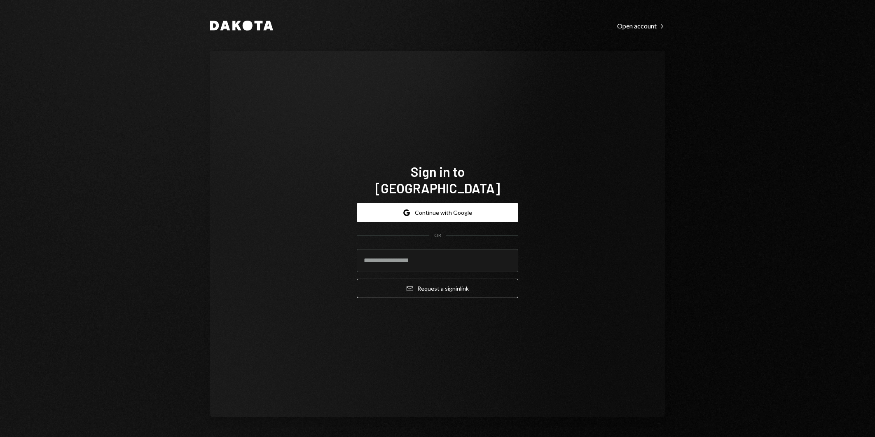 The image size is (875, 437). What do you see at coordinates (438, 288) in the screenshot?
I see `button: Request a signinlink` at bounding box center [438, 288].